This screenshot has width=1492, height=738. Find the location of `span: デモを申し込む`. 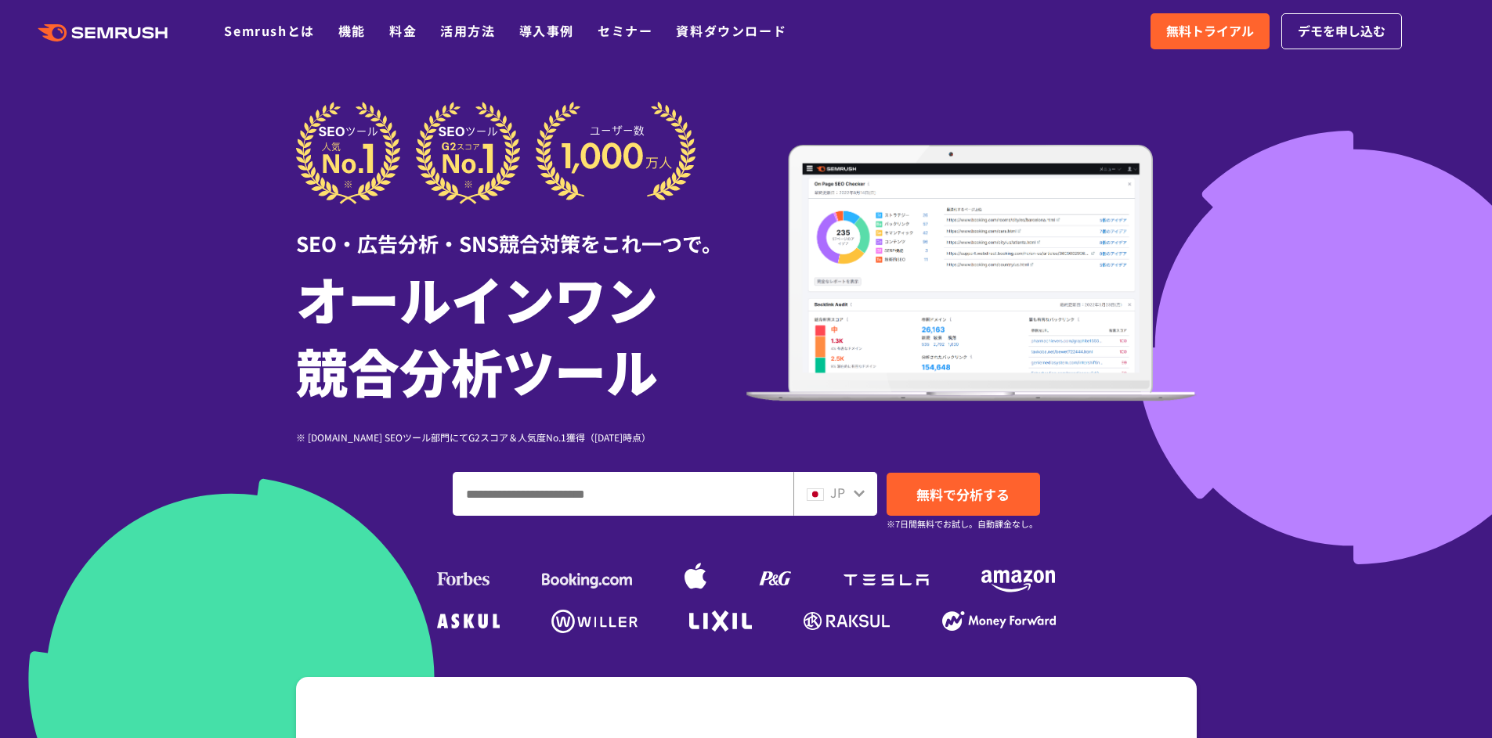

span: デモを申し込む is located at coordinates (1341, 31).